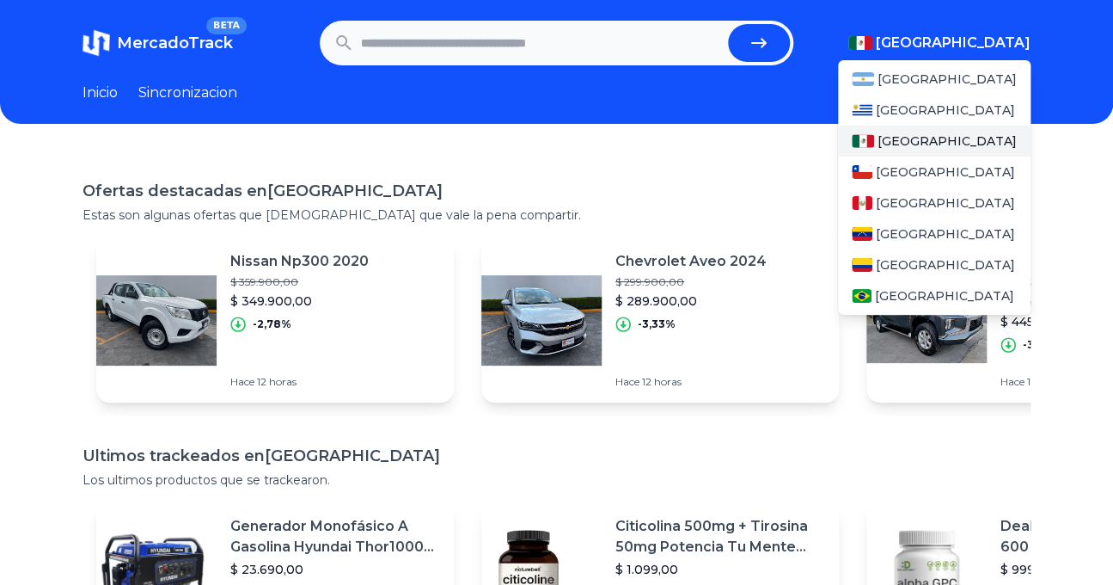 This screenshot has height=585, width=1113. Describe the element at coordinates (335, 569) in the screenshot. I see `p: $ 23.690,00` at that location.